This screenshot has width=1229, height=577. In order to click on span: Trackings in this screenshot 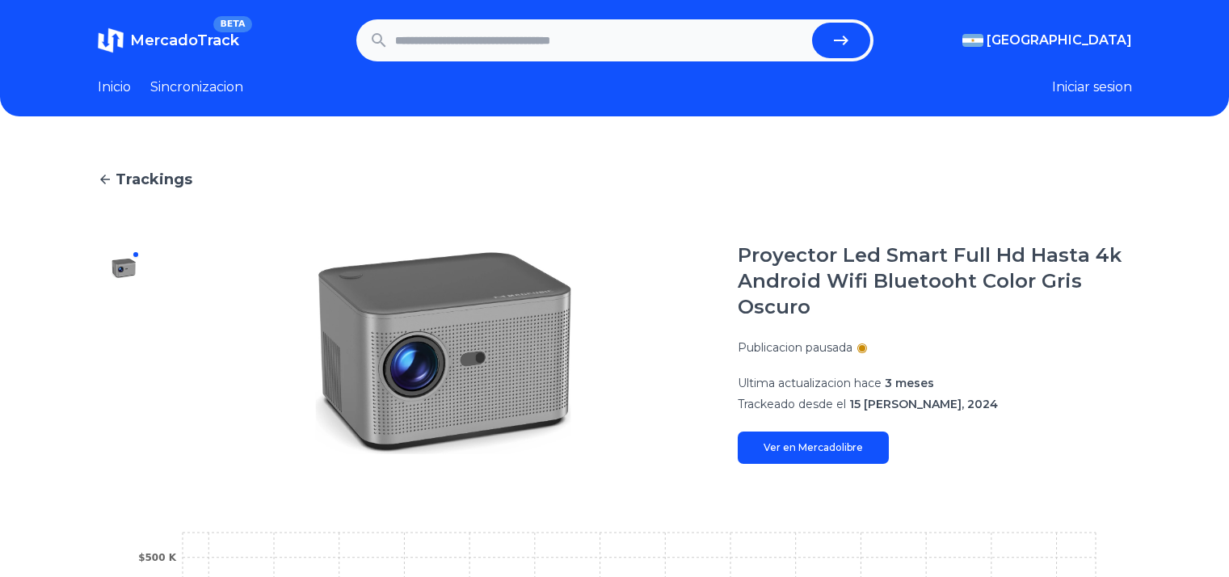, I will do `click(153, 179)`.